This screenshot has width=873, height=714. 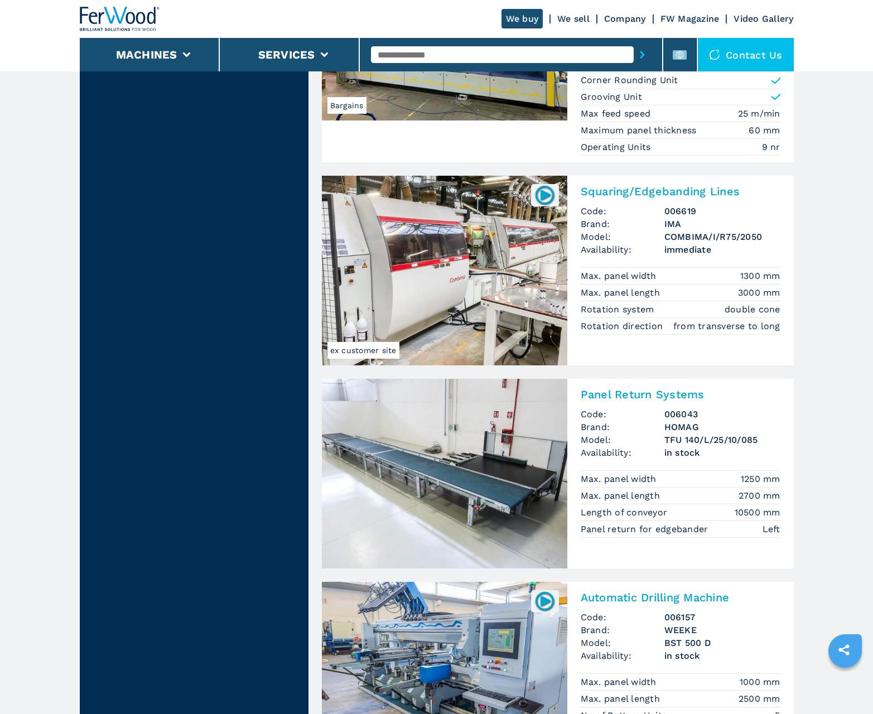 What do you see at coordinates (625, 513) in the screenshot?
I see `p: Length of conveyor` at bounding box center [625, 513].